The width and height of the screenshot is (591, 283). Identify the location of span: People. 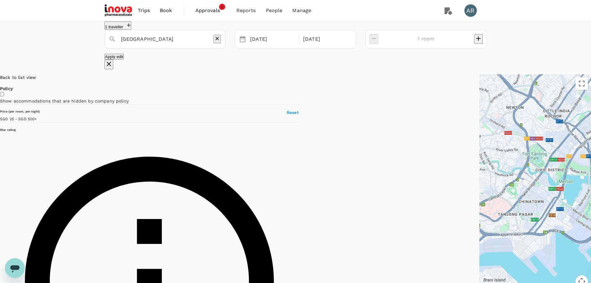
(274, 11).